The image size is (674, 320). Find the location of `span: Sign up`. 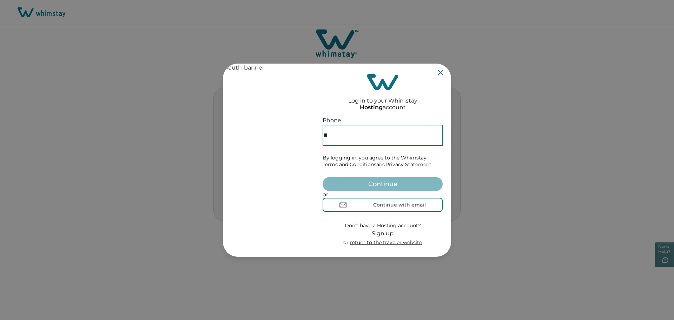

span: Sign up is located at coordinates (383, 233).